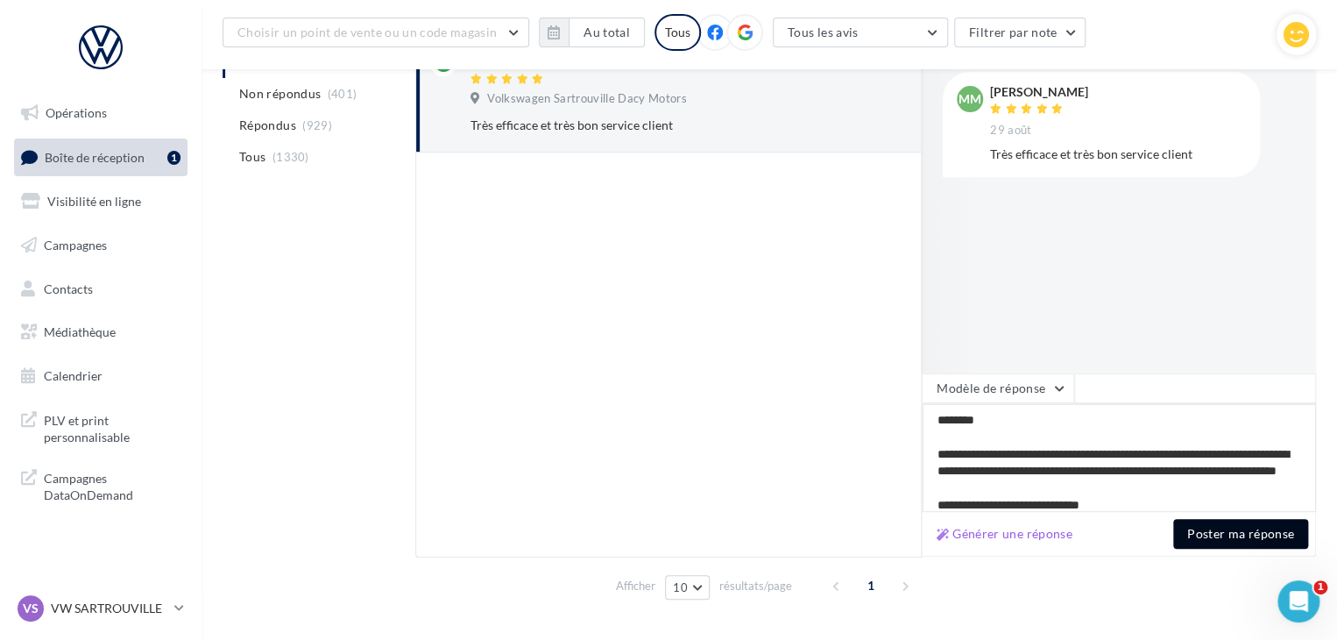 This screenshot has width=1337, height=640. I want to click on a: Boîte de réception1, so click(101, 157).